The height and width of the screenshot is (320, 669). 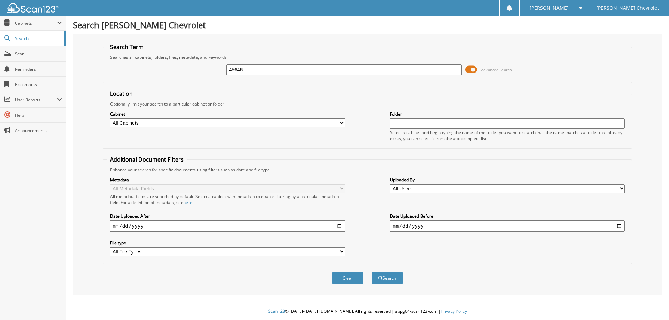 What do you see at coordinates (38, 38) in the screenshot?
I see `span: Search` at bounding box center [38, 38].